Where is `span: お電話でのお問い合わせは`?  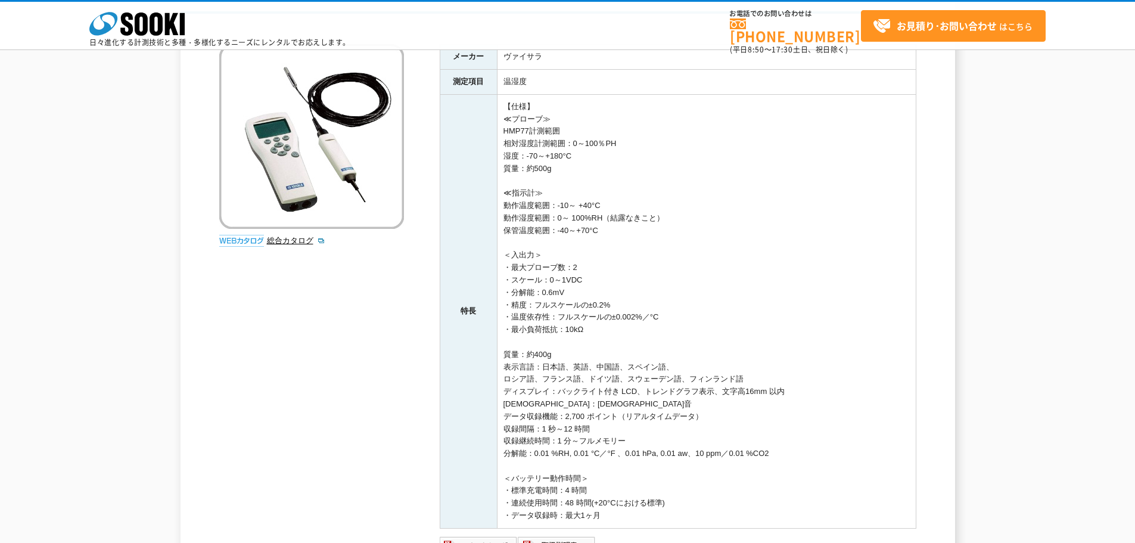
span: お電話でのお問い合わせは is located at coordinates (796, 14).